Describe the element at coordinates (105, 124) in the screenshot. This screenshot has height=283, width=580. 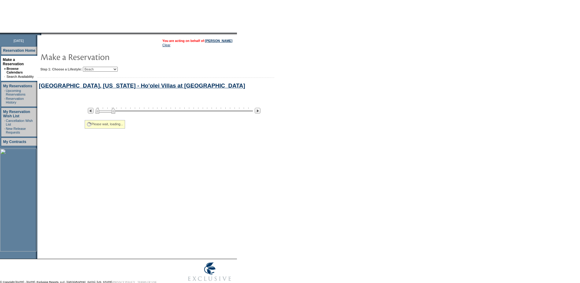
I see `div: Please wait, loading...` at that location.